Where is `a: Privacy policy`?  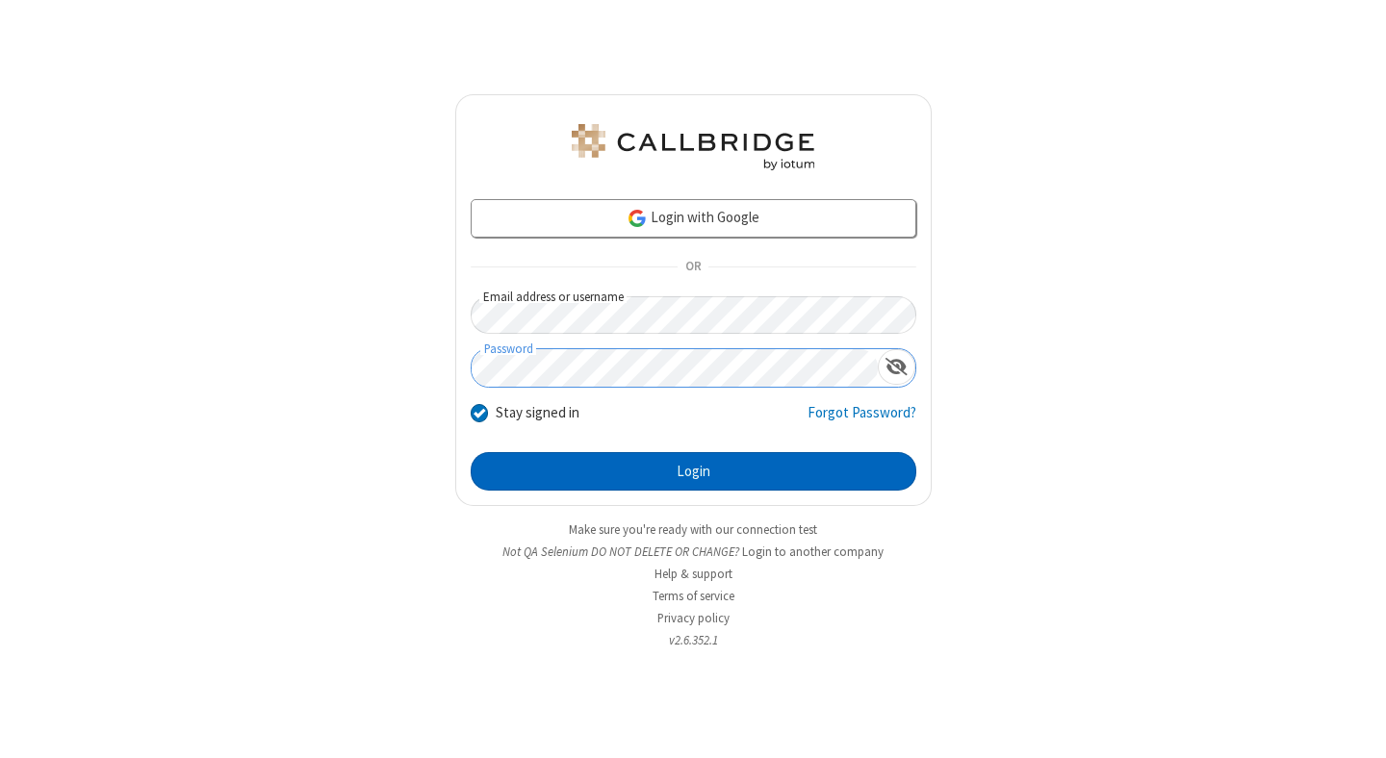
a: Privacy policy is located at coordinates (693, 618).